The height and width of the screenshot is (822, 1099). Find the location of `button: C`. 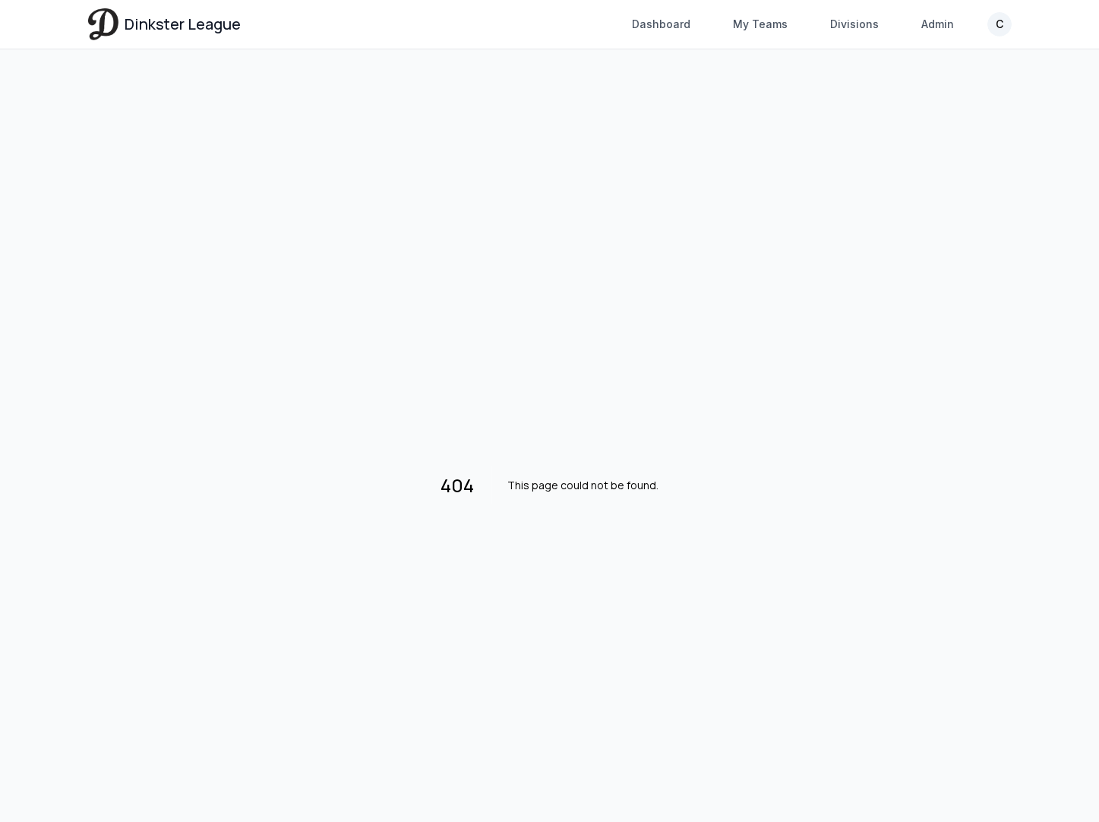

button: C is located at coordinates (999, 24).